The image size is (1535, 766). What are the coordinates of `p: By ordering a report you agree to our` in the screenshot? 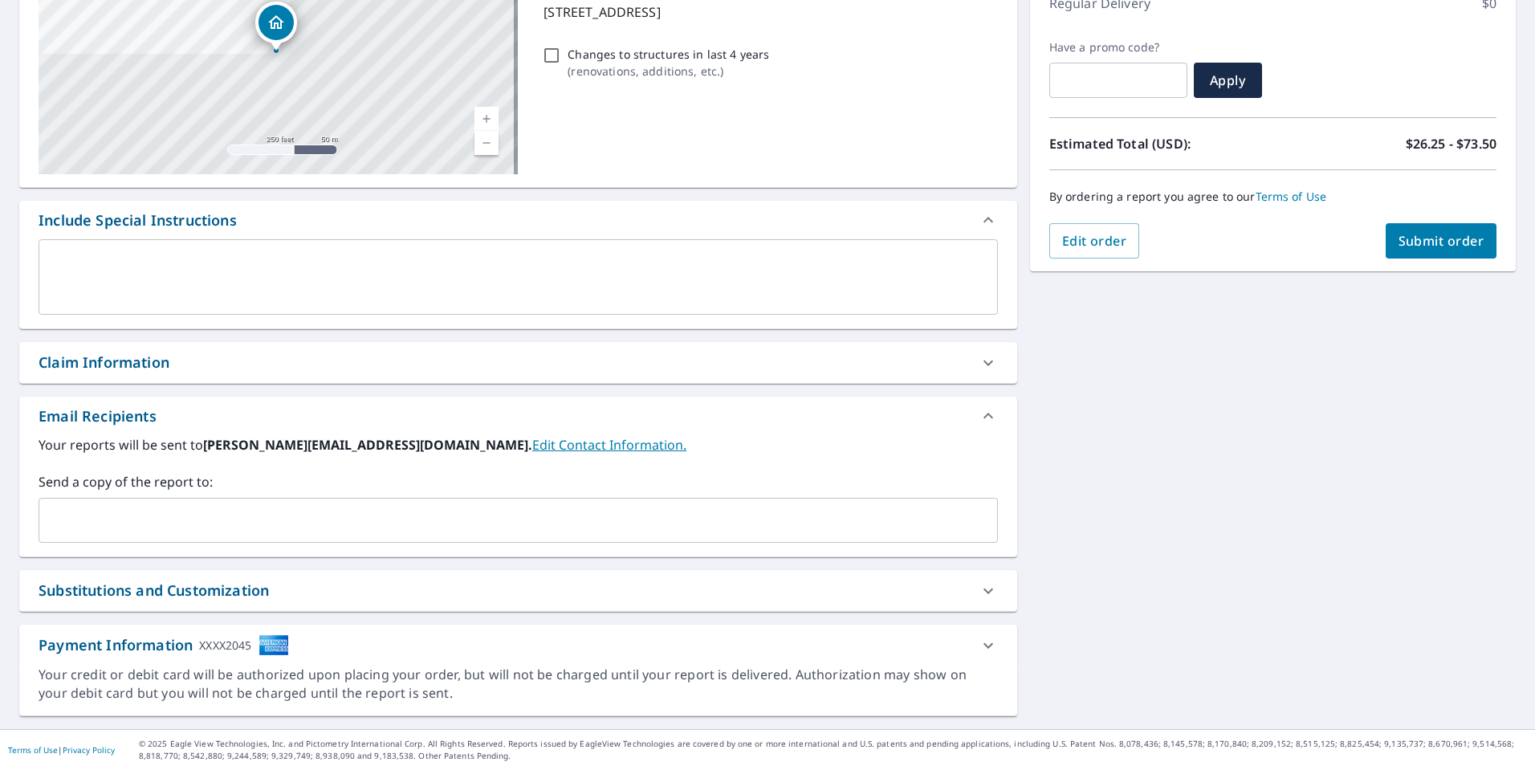 It's located at (1272, 197).